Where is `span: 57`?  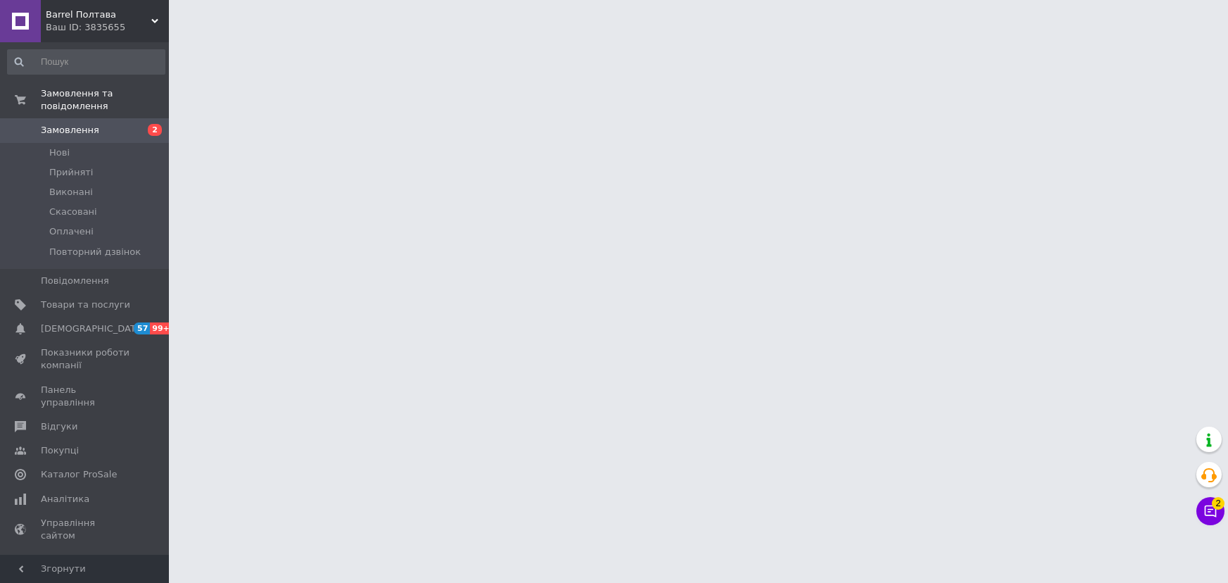 span: 57 is located at coordinates (141, 328).